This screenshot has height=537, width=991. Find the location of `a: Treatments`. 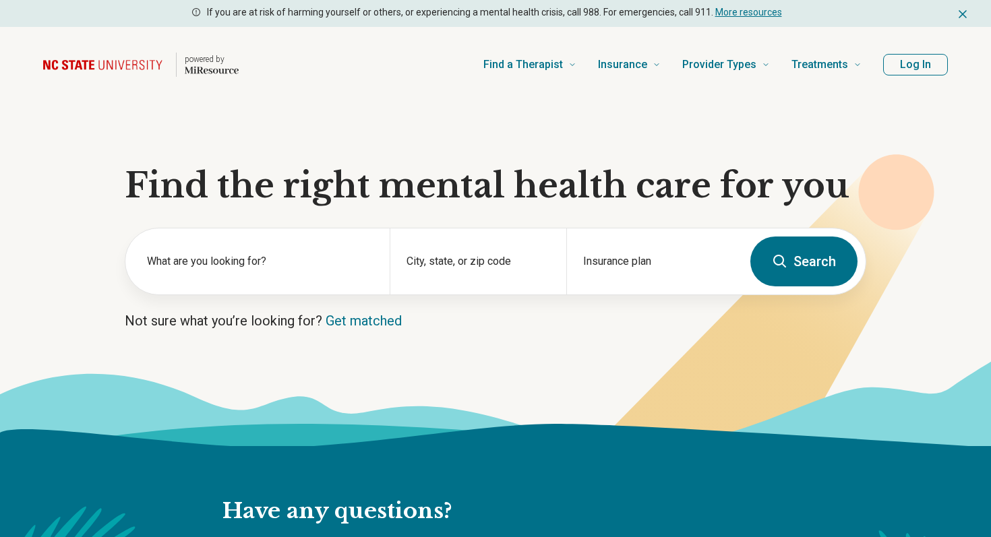

a: Treatments is located at coordinates (827, 65).